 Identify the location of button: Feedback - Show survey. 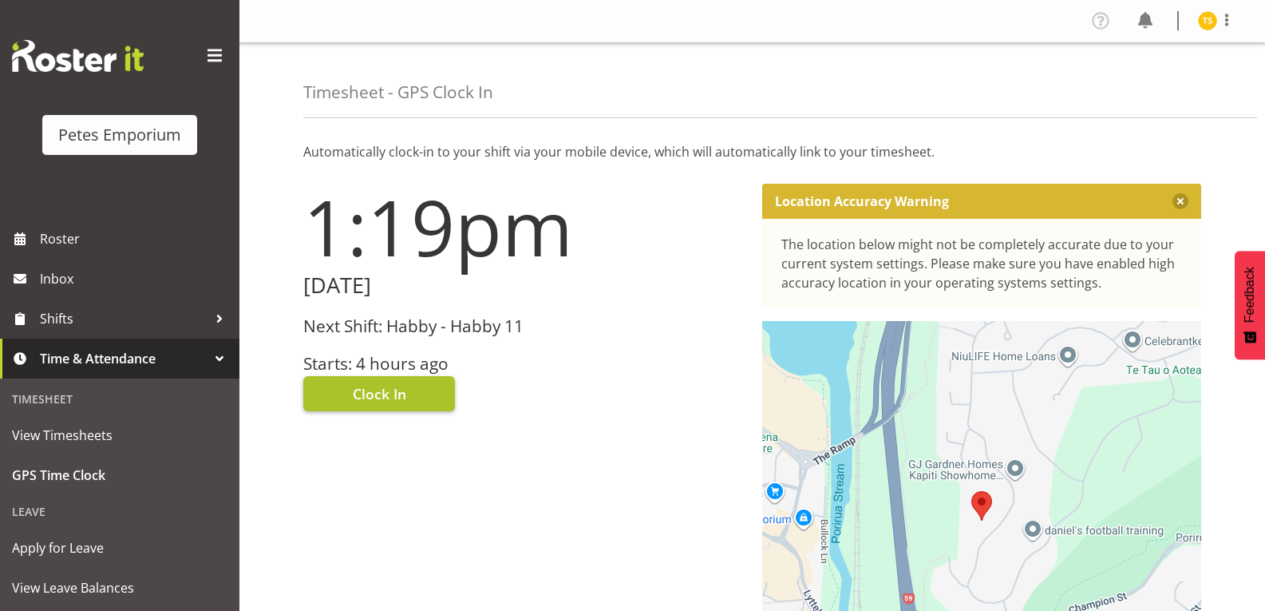
(1250, 305).